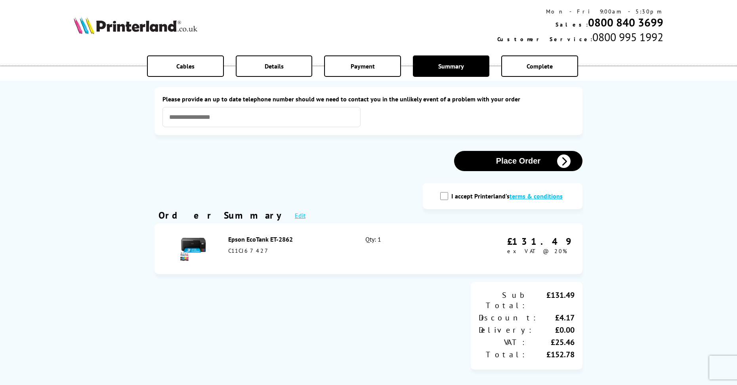  Describe the element at coordinates (274, 66) in the screenshot. I see `span: Details` at that location.